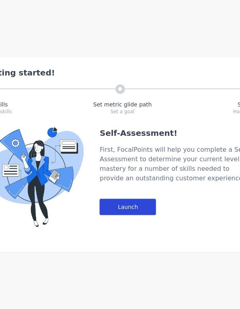 This screenshot has height=309, width=240. I want to click on div: Set a goal, so click(122, 112).